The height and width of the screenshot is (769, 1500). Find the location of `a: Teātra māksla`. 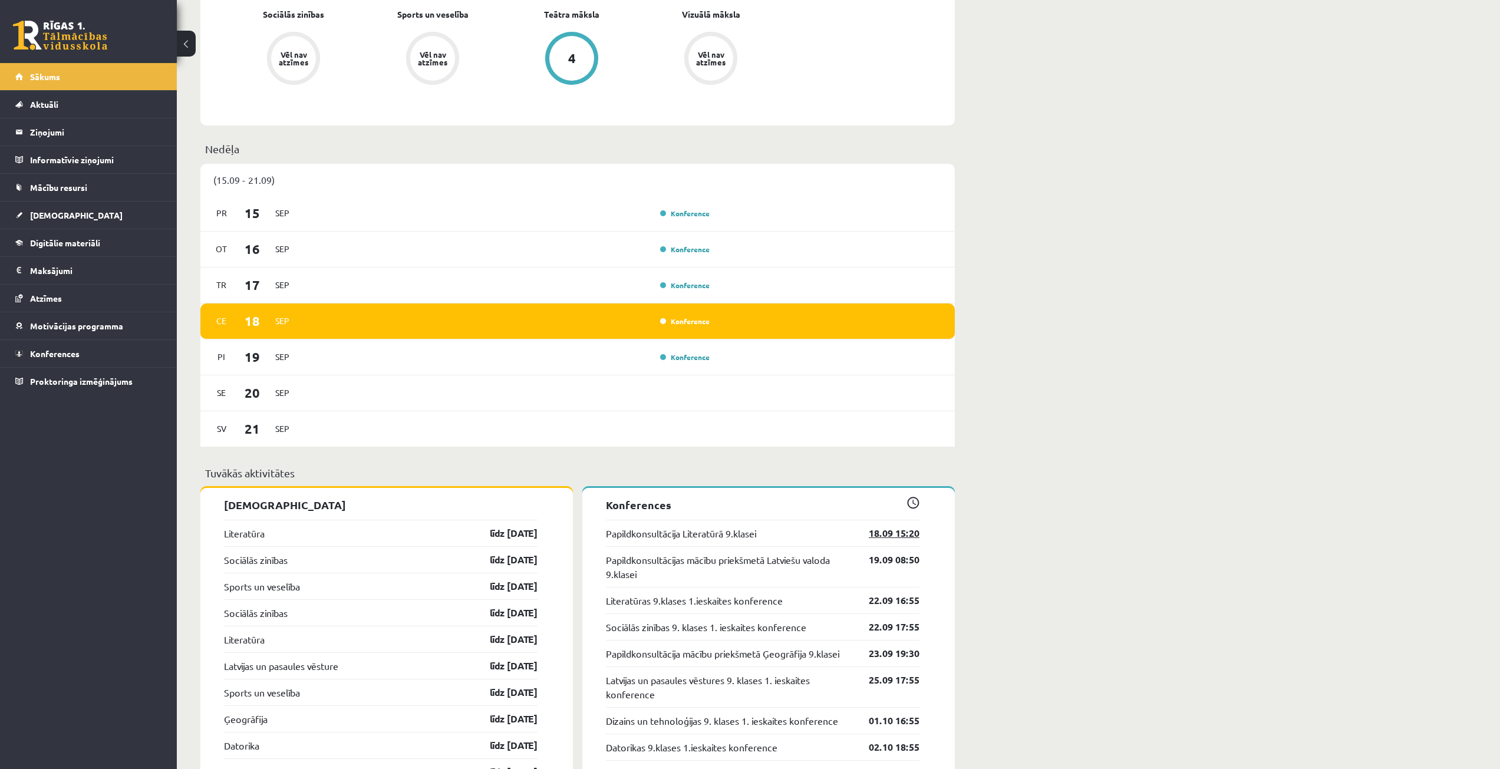

a: Teātra māksla is located at coordinates (572, 14).